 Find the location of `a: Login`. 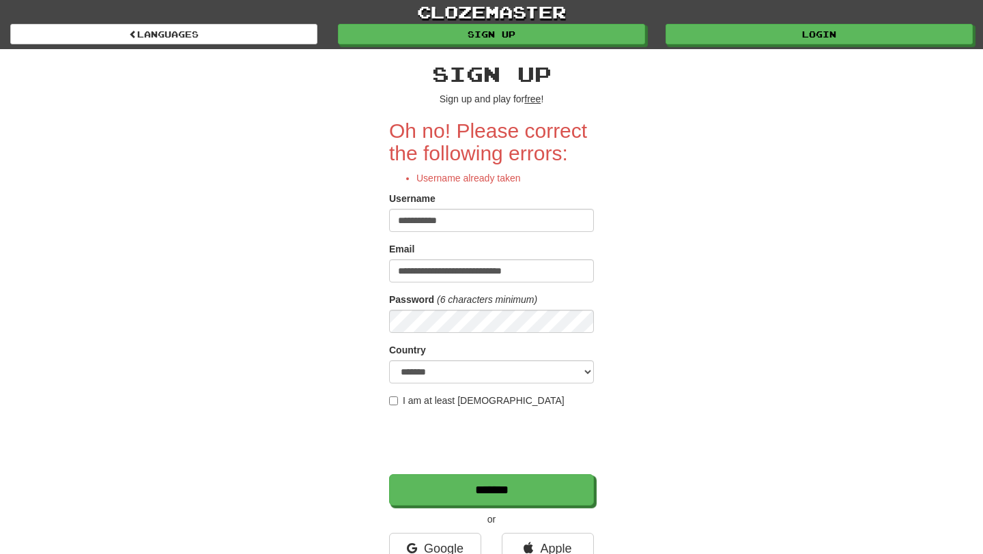

a: Login is located at coordinates (819, 34).